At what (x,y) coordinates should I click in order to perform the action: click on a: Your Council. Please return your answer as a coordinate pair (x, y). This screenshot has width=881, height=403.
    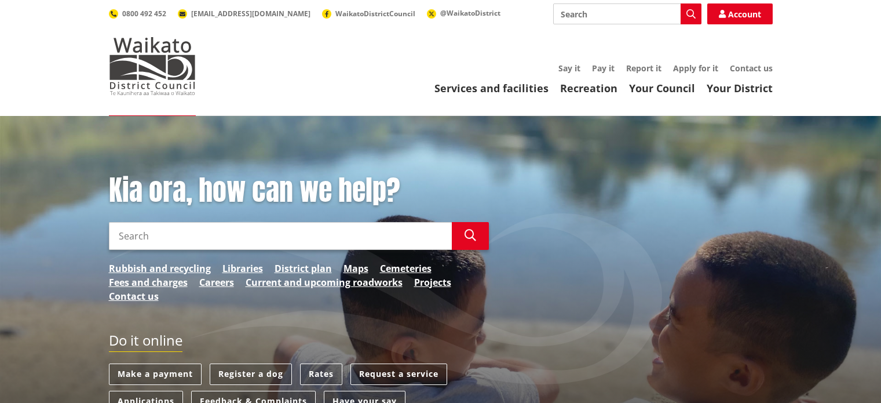
    Looking at the image, I should click on (662, 88).